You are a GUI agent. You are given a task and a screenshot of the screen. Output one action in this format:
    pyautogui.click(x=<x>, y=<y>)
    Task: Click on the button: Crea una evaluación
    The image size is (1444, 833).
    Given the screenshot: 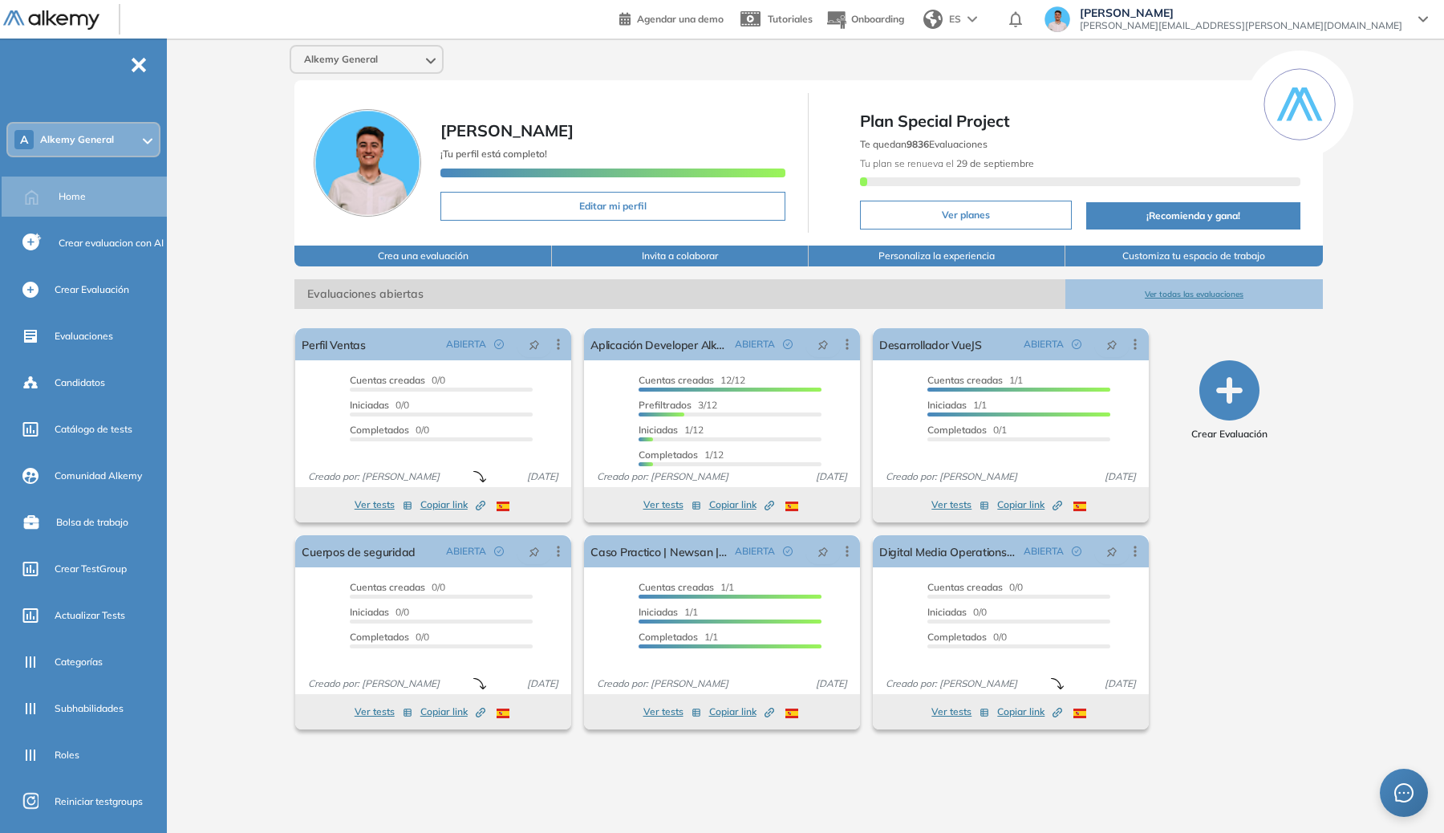 What is the action you would take?
    pyautogui.click(x=423, y=256)
    